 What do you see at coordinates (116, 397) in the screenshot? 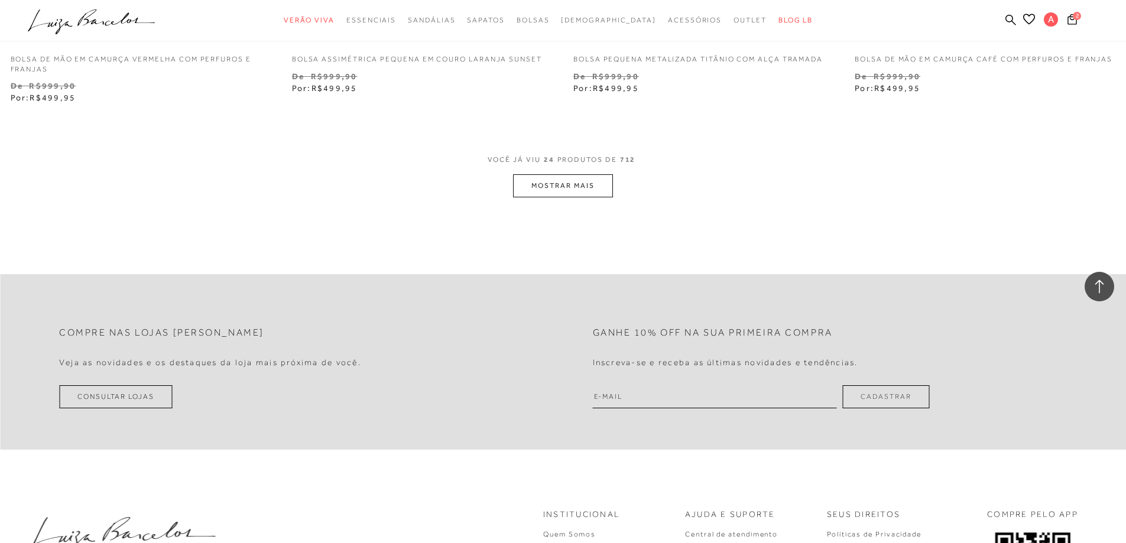
I see `a: Consultar Lojas` at bounding box center [116, 397].